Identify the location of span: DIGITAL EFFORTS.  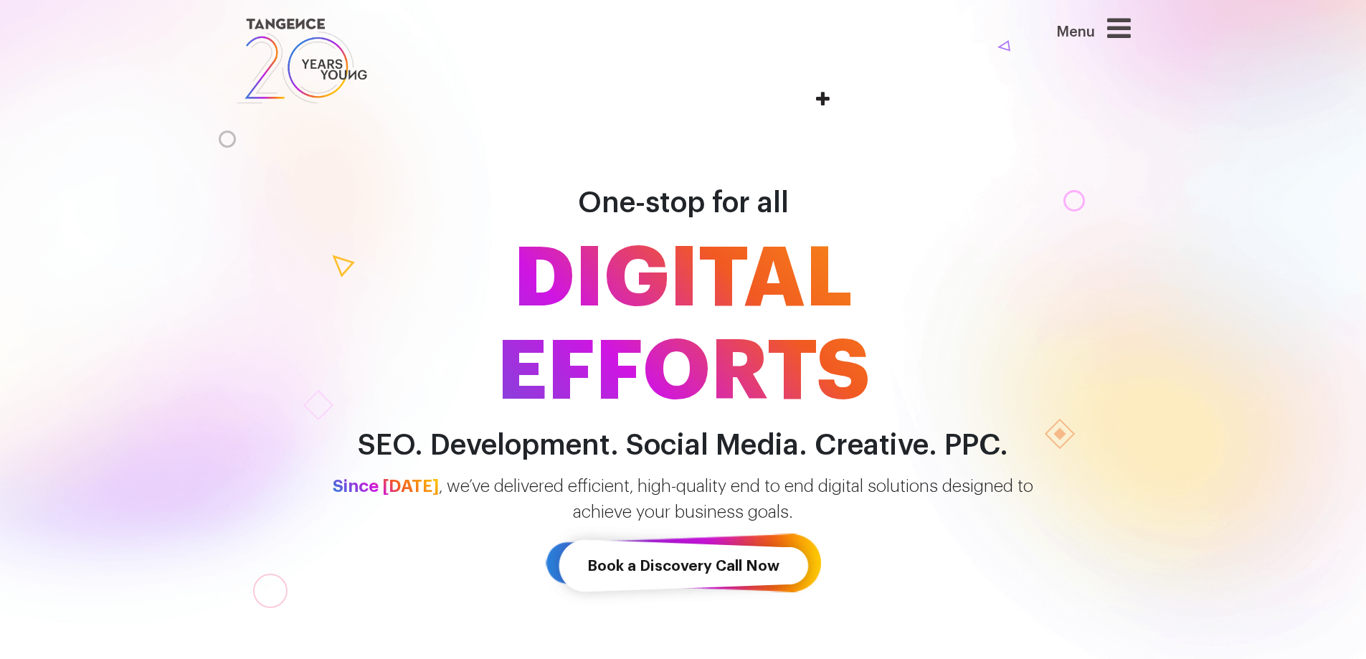
(683, 325).